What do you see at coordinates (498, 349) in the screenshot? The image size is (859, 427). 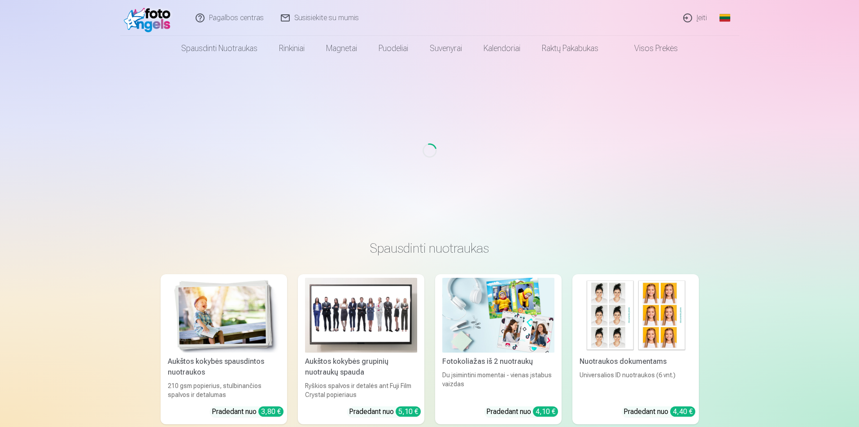 I see `a: Fotokoliažas iš 2 nuotraukųFotokoliažas iš 2 nuotraukųDu įsimintini momentai - vienas įstabus vai...` at bounding box center [498, 349].